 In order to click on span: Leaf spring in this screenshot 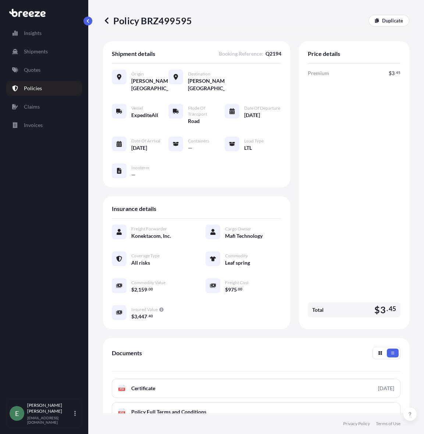, I will do `click(238, 263)`.